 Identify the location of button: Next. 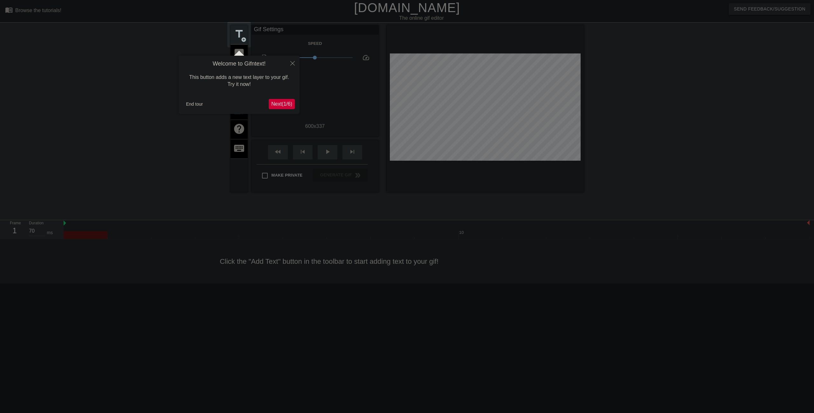
(282, 104).